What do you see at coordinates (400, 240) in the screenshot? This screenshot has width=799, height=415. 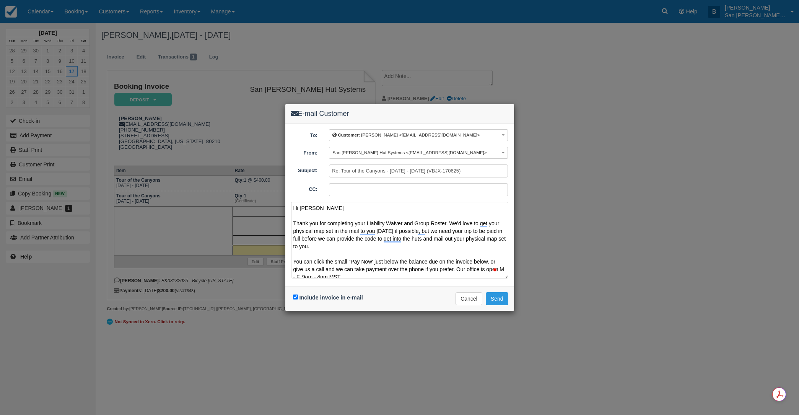 I see `textarea: To enrich screen reader interactions, please activate Accessibility in Grammarly extension settings` at bounding box center [400, 240].